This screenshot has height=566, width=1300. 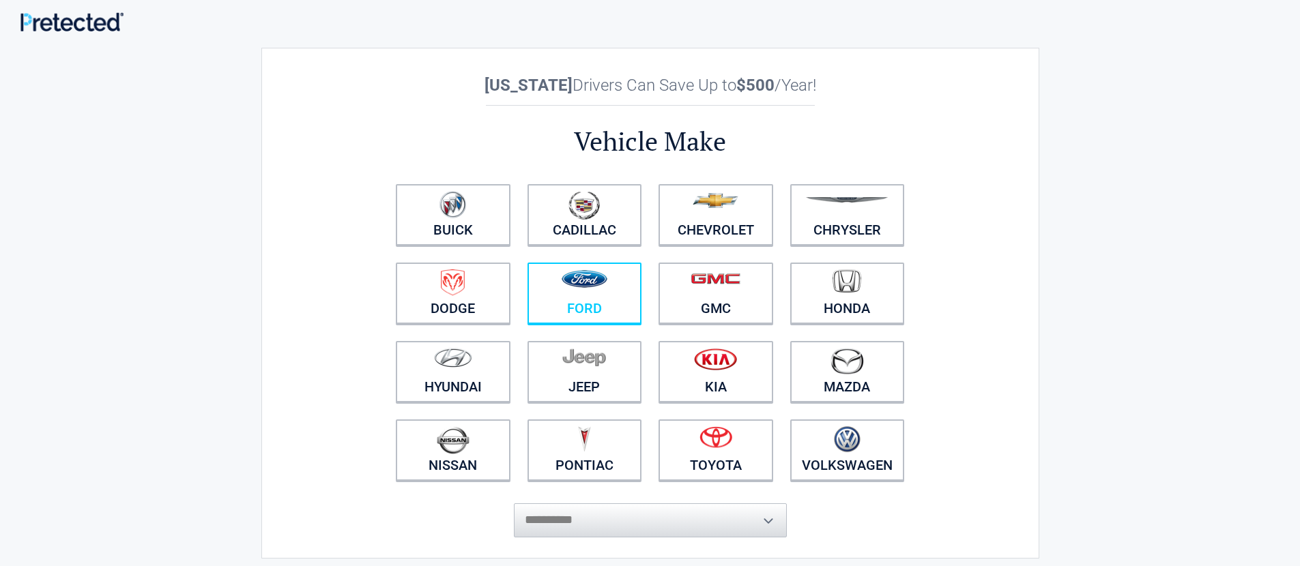 I want to click on a: Pontiac, so click(x=585, y=450).